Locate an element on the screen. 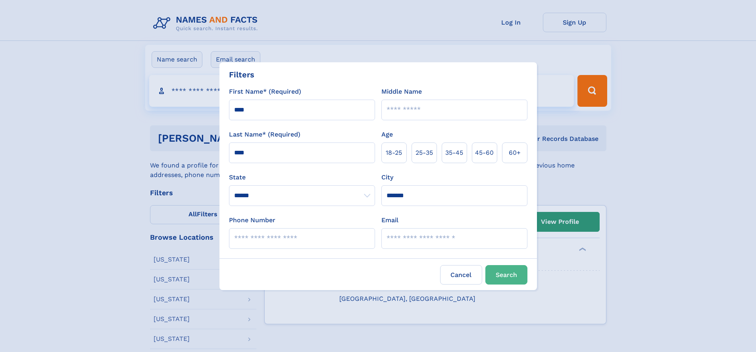 This screenshot has width=756, height=352. label: Middle Name is located at coordinates (402, 92).